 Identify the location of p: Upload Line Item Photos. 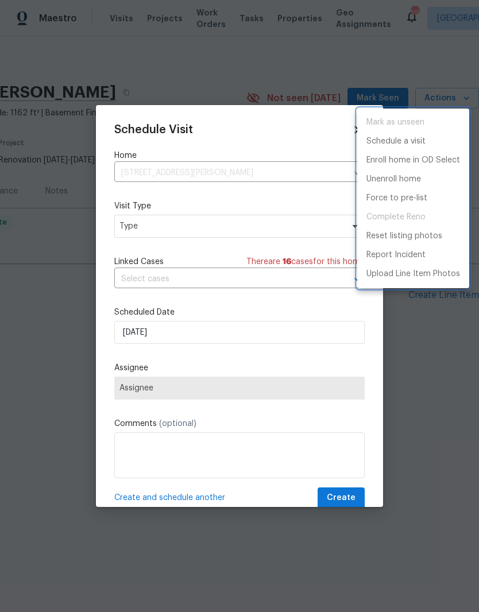
(413, 274).